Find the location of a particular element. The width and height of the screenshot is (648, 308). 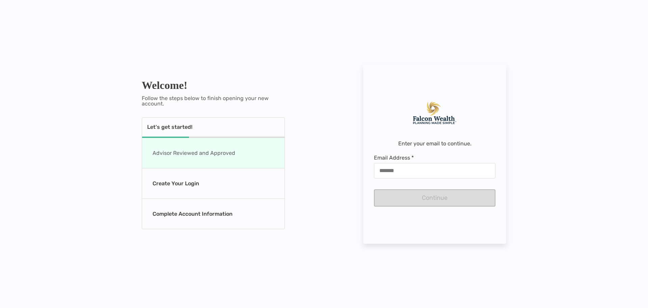

p: Create Your Login is located at coordinates (176, 183).